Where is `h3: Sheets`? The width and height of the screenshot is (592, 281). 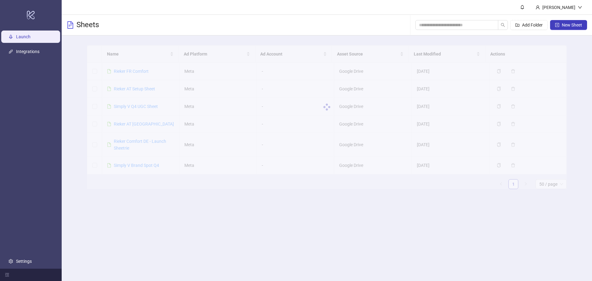 h3: Sheets is located at coordinates (88, 25).